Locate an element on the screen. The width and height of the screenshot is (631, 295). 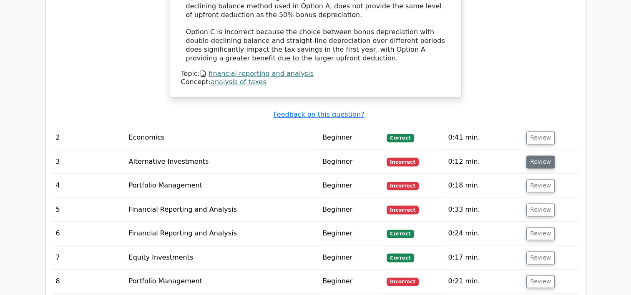
div: Topic: is located at coordinates (316, 74).